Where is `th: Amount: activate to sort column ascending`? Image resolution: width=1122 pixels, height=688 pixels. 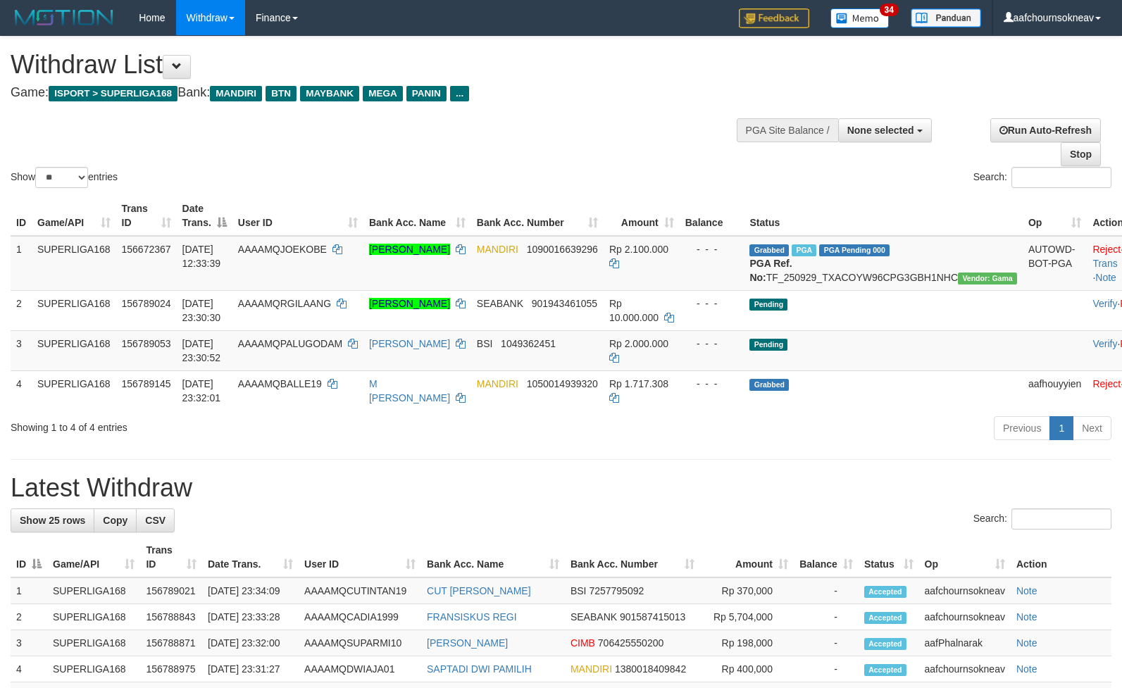
th: Amount: activate to sort column ascending is located at coordinates (747, 557).